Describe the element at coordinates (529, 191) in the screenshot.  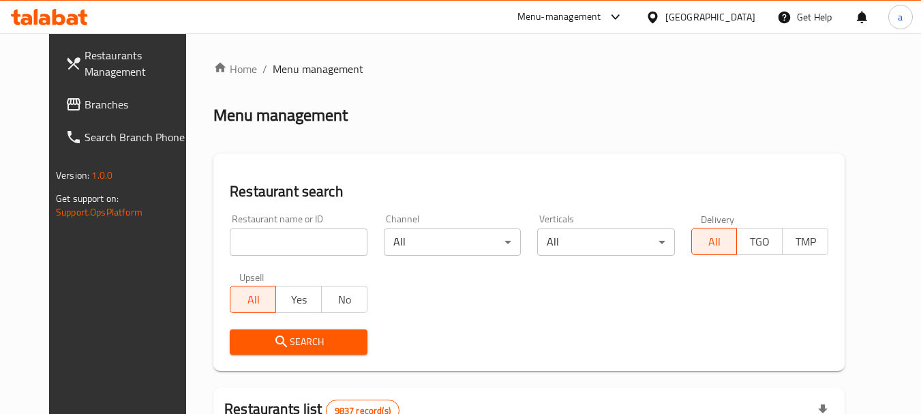
I see `h2: Restaurant search` at that location.